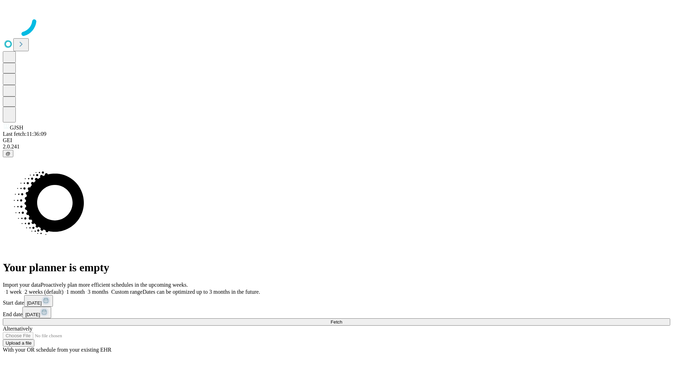  Describe the element at coordinates (114, 284) in the screenshot. I see `span: Proactively plan more efficient schedules in the upcoming weeks.` at that location.